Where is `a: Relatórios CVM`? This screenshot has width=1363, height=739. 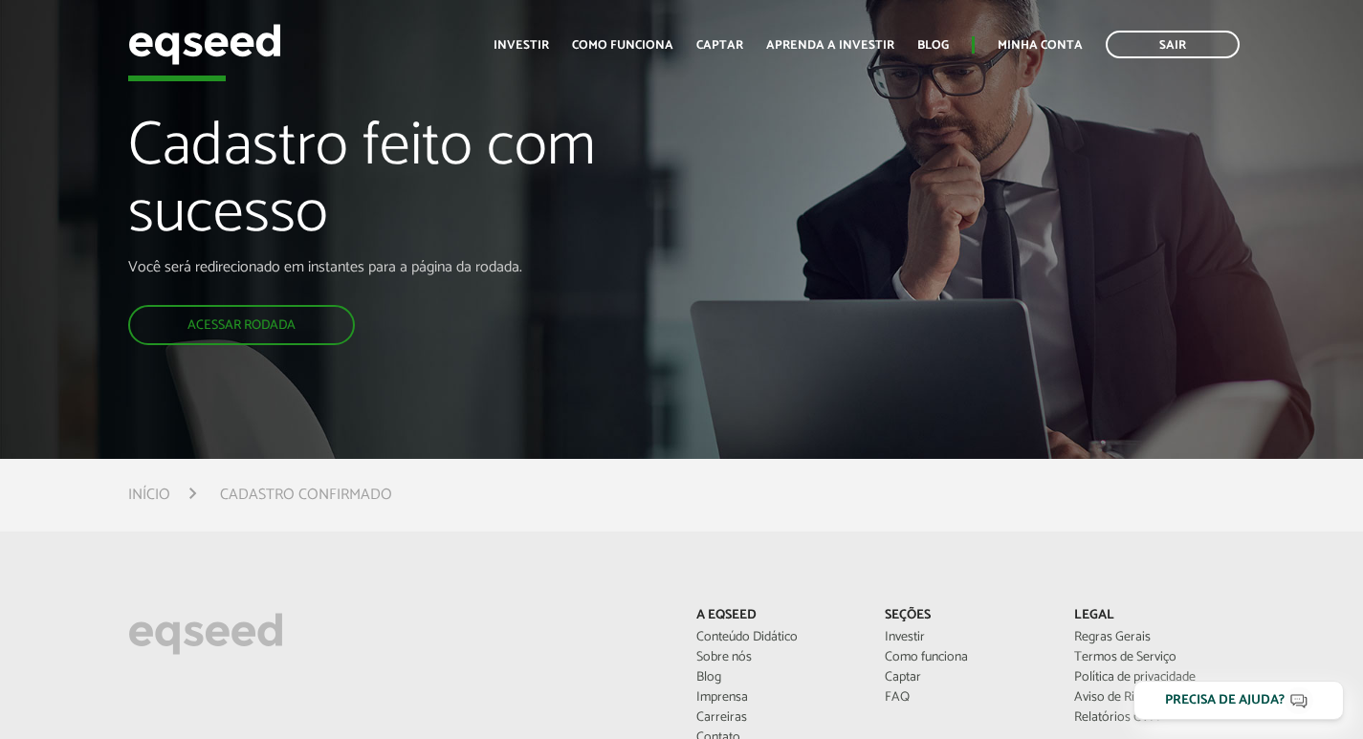
a: Relatórios CVM is located at coordinates (1155, 718).